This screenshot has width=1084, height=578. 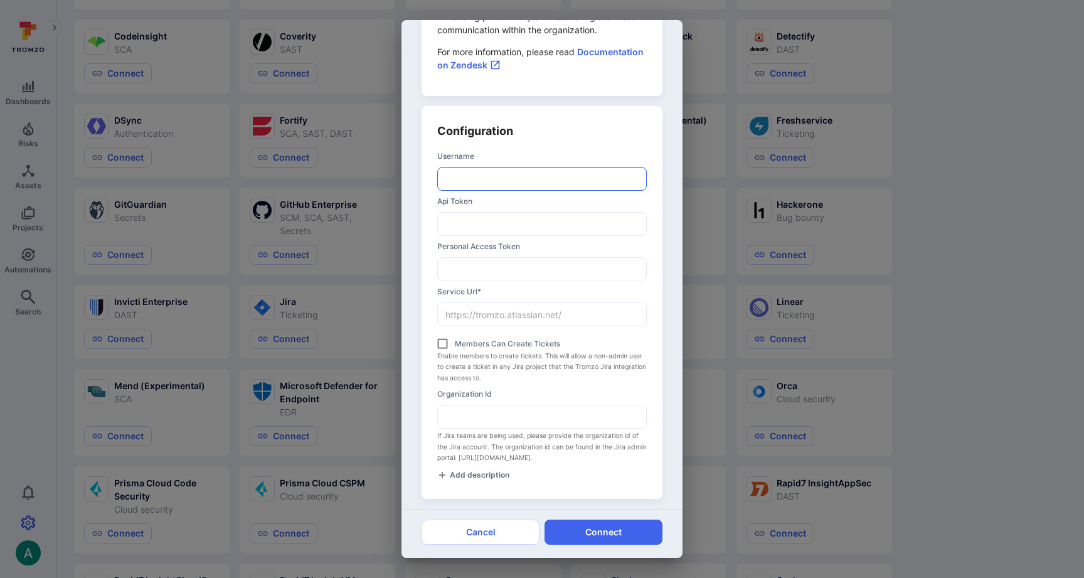 I want to click on label: username, so click(x=542, y=156).